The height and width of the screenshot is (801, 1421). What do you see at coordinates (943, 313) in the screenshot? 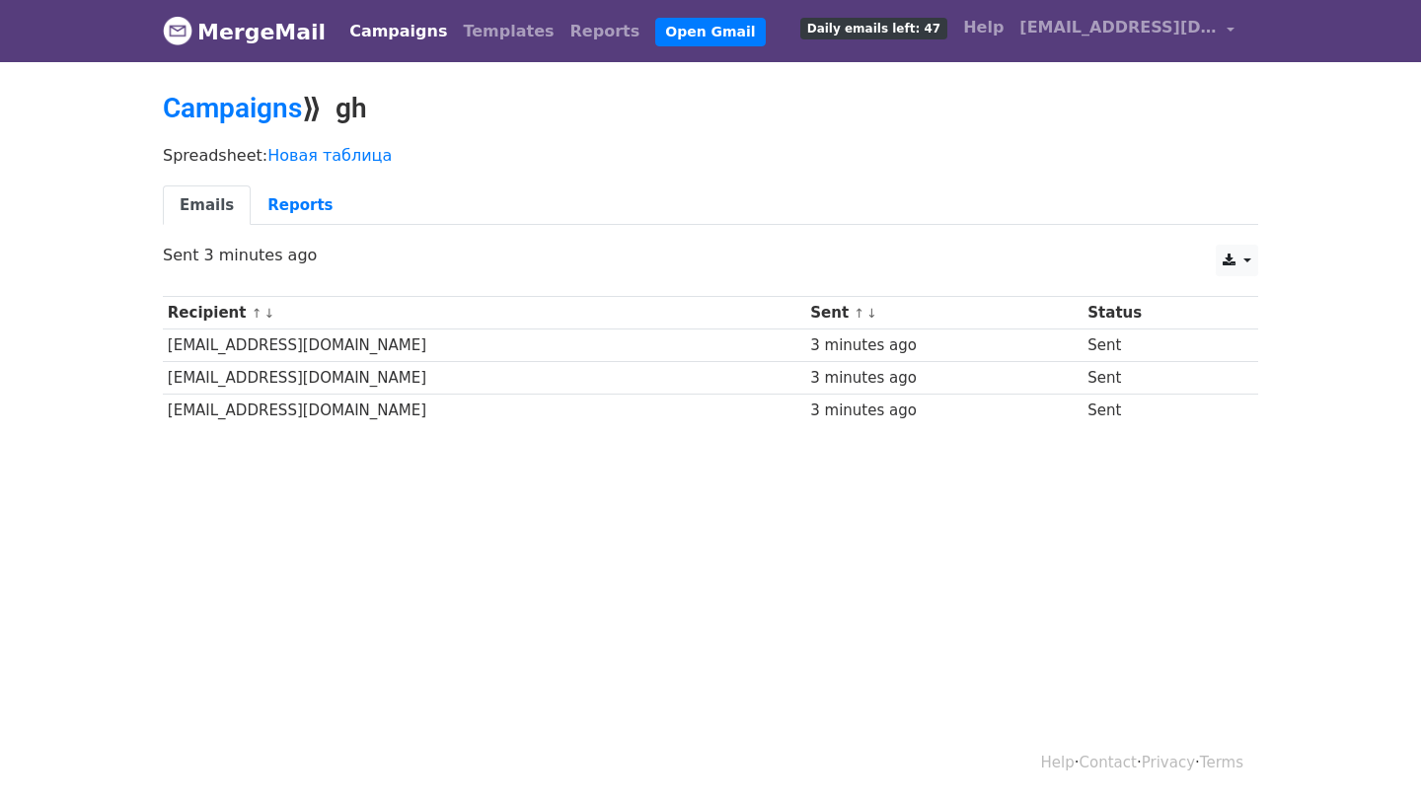
I see `th: Sent` at bounding box center [943, 313].